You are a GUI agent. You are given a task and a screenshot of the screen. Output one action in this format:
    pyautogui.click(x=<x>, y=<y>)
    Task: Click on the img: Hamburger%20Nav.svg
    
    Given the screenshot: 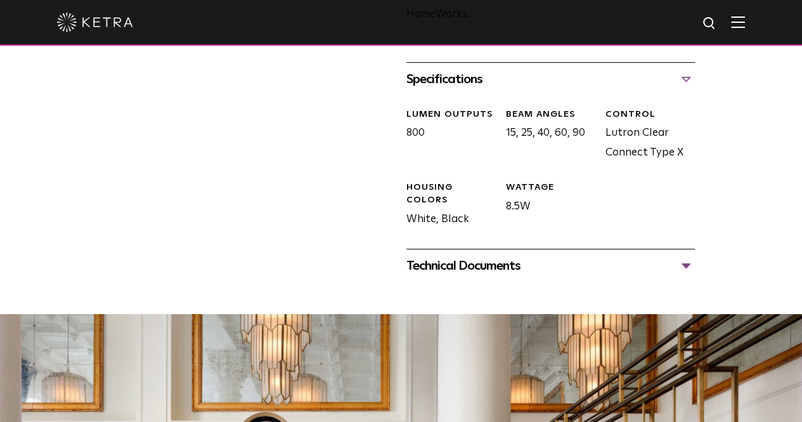 What is the action you would take?
    pyautogui.click(x=738, y=22)
    